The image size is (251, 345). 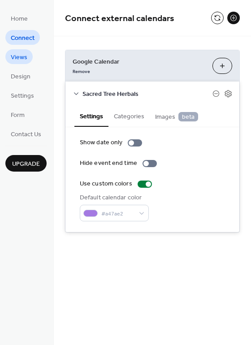 I want to click on div: Show date only, so click(x=101, y=142).